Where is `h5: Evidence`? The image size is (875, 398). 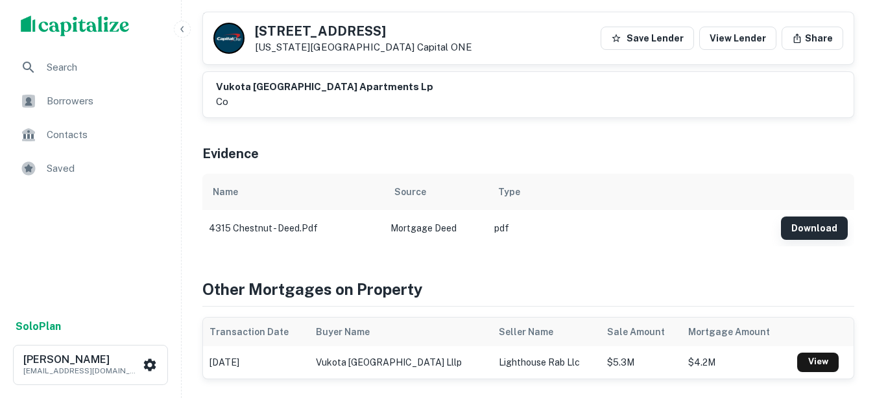
h5: Evidence is located at coordinates (230, 154).